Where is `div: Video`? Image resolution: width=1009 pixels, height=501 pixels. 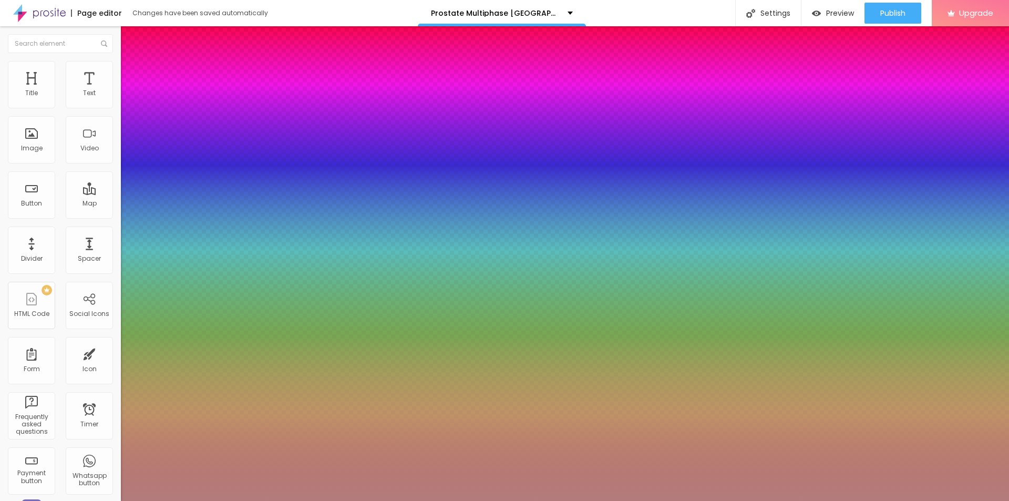
div: Video is located at coordinates (89, 148).